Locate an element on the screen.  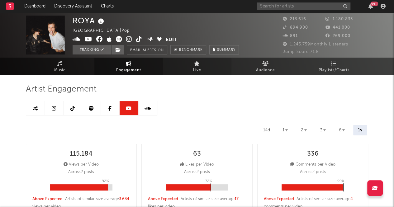
div: 14d is located at coordinates (267, 130).